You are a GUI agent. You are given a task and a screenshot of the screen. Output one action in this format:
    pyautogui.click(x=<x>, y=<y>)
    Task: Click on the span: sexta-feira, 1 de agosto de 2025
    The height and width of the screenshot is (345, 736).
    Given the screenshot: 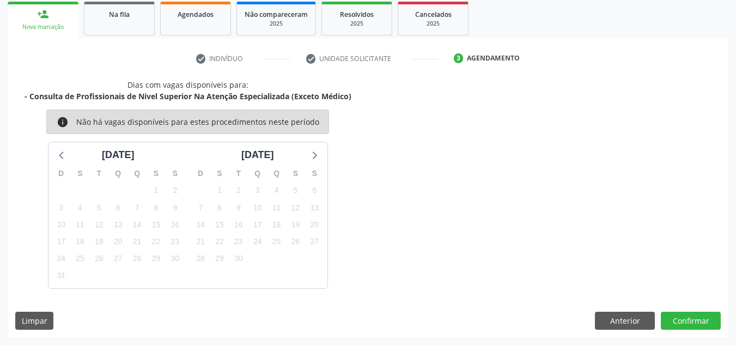 What is the action you would take?
    pyautogui.click(x=156, y=191)
    